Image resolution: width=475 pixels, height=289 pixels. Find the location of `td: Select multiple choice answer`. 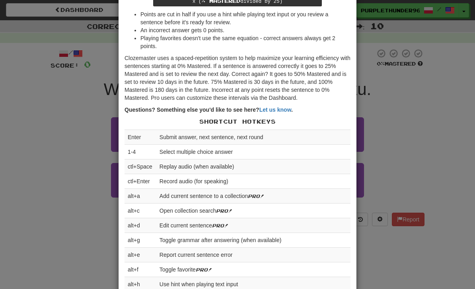

td: Select multiple choice answer is located at coordinates (253, 151).